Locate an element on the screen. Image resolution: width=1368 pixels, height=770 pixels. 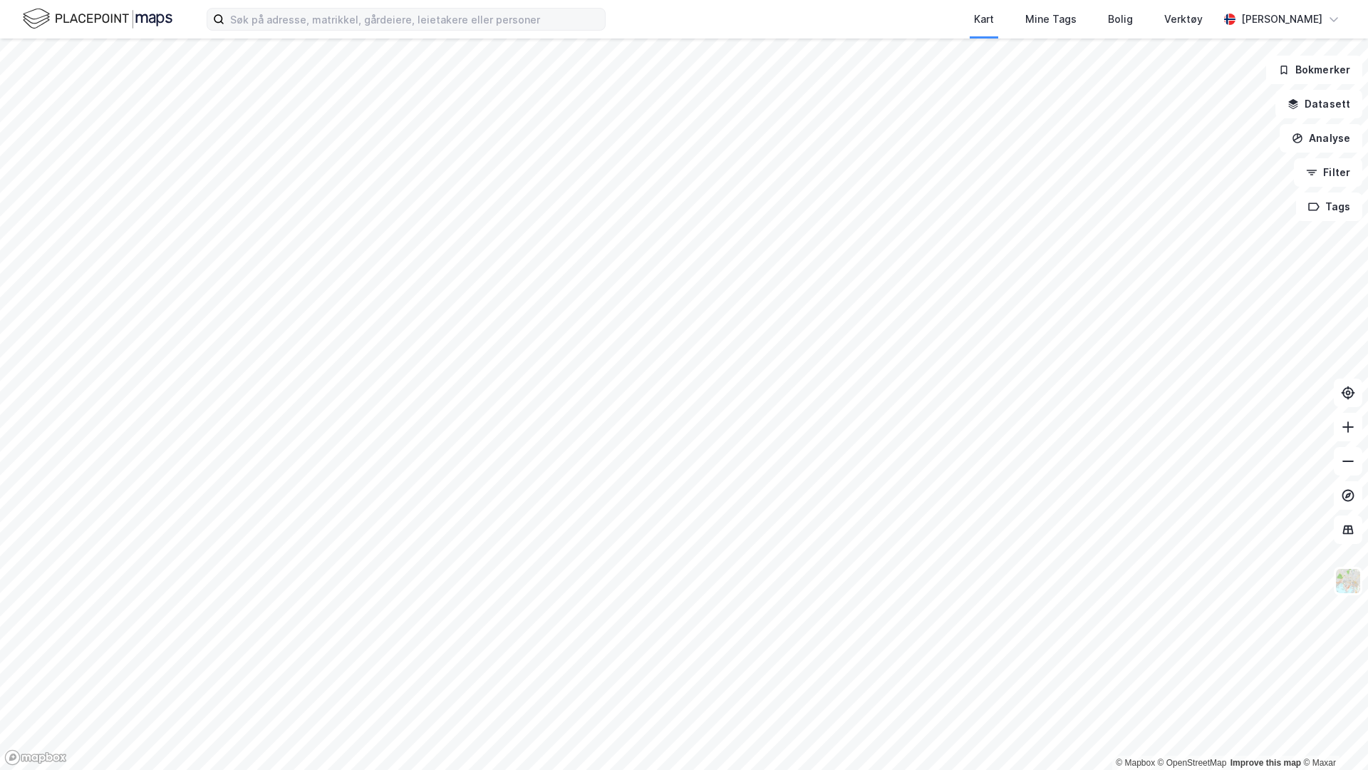
a: OpenStreetMap is located at coordinates (1192, 763).